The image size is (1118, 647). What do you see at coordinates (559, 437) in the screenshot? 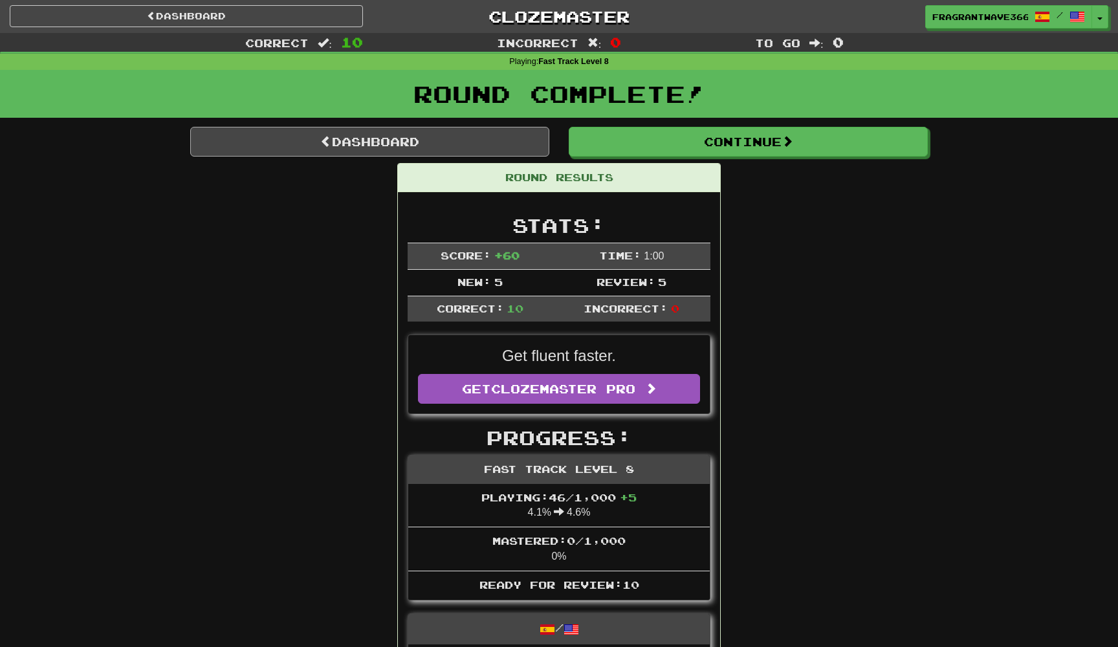
I see `h2: Progress:` at bounding box center [559, 437].